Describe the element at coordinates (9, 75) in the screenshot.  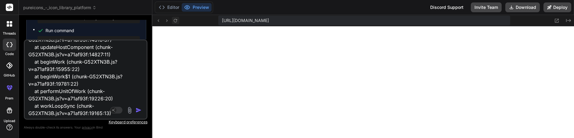
I see `label: GitHub` at that location.